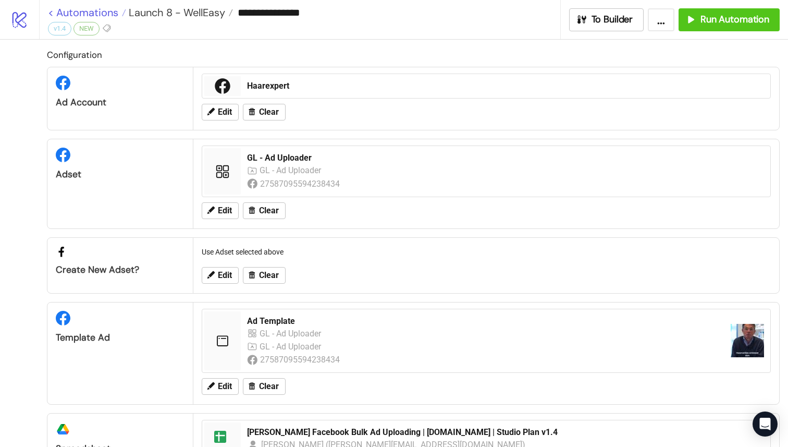 The height and width of the screenshot is (447, 788). I want to click on div: Create new adset?, so click(120, 269).